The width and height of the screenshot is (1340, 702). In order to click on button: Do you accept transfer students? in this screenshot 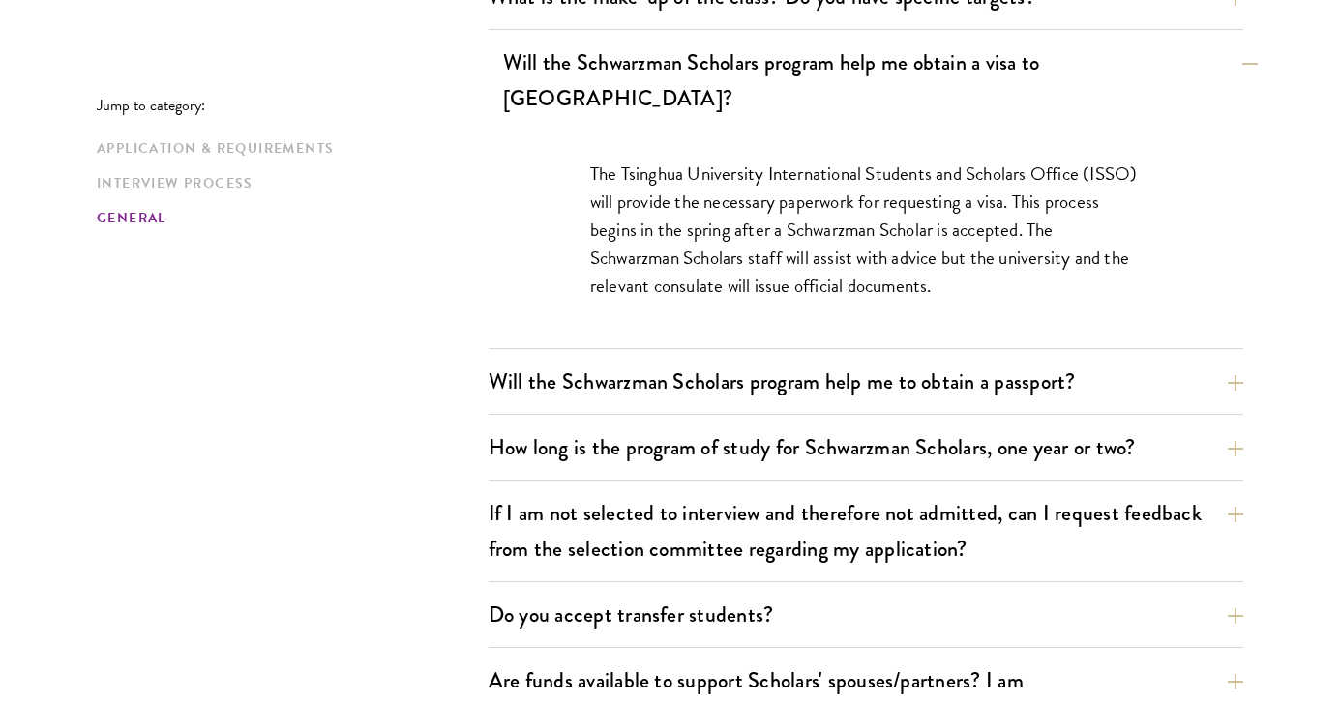, I will do `click(866, 614)`.